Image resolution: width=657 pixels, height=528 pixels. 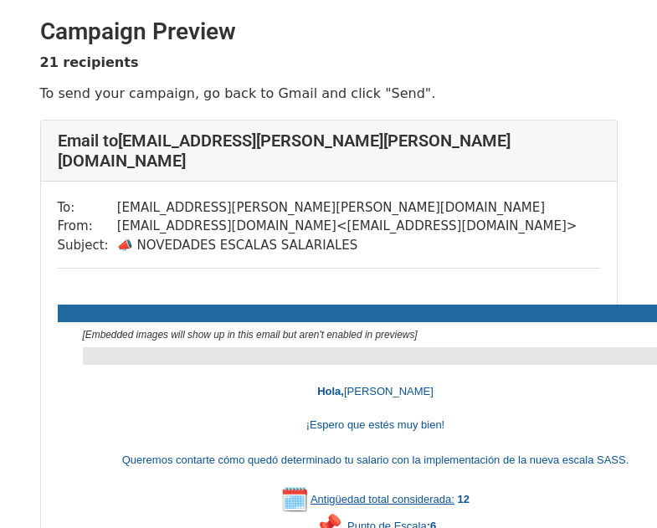 What do you see at coordinates (382, 499) in the screenshot?
I see `u: Antigüedad total considerada:` at bounding box center [382, 499].